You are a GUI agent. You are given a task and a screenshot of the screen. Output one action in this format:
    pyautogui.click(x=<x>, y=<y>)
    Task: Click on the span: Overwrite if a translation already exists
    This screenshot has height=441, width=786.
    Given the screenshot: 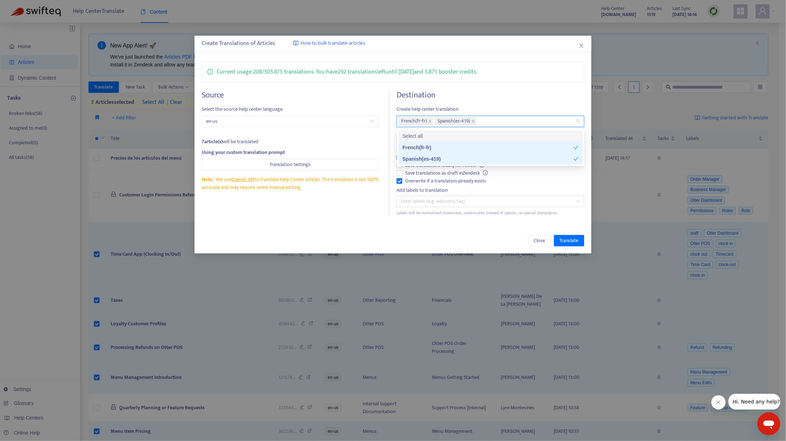 What is the action you would take?
    pyautogui.click(x=445, y=181)
    